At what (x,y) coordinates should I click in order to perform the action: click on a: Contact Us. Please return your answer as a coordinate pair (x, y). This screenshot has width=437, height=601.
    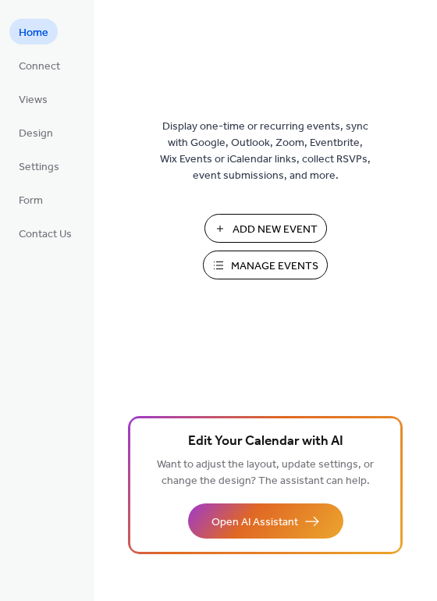
    Looking at the image, I should click on (45, 233).